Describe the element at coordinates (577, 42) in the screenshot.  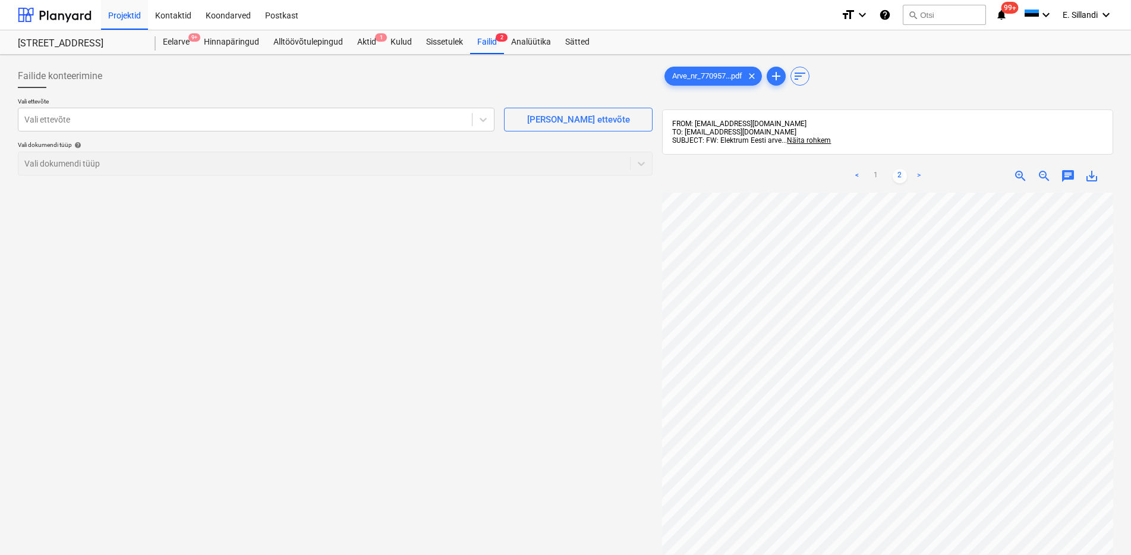
I see `a: Sätted` at that location.